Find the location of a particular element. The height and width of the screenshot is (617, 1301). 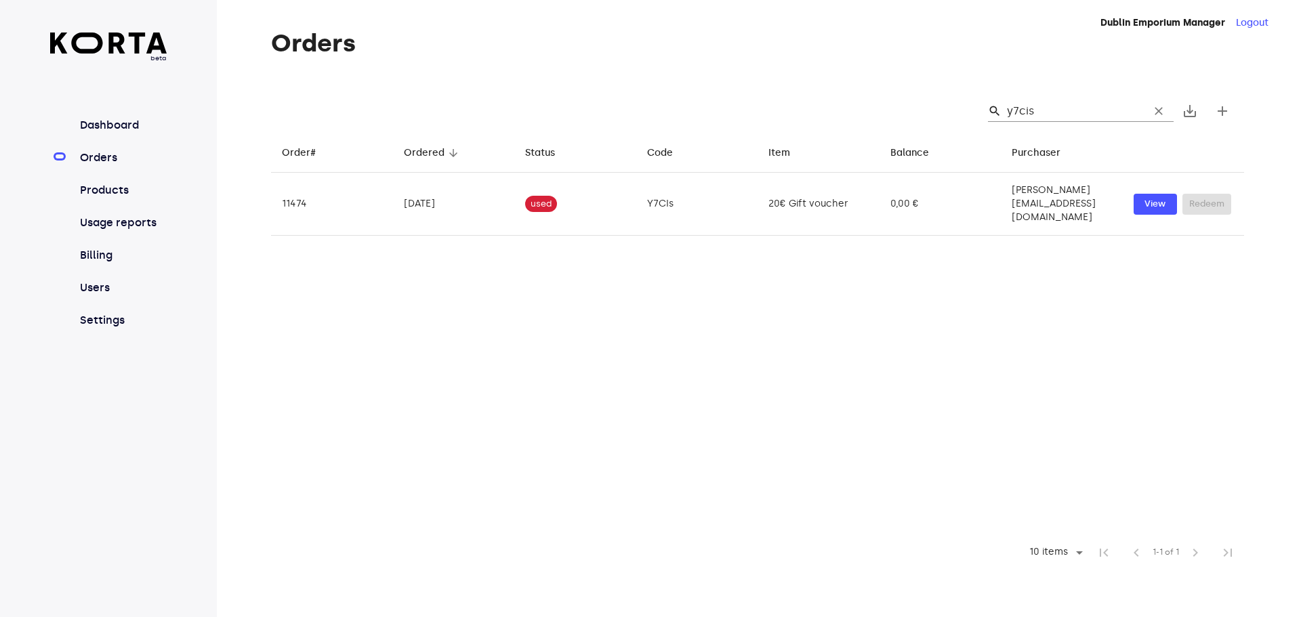

span: save_alt is located at coordinates (1190, 111).